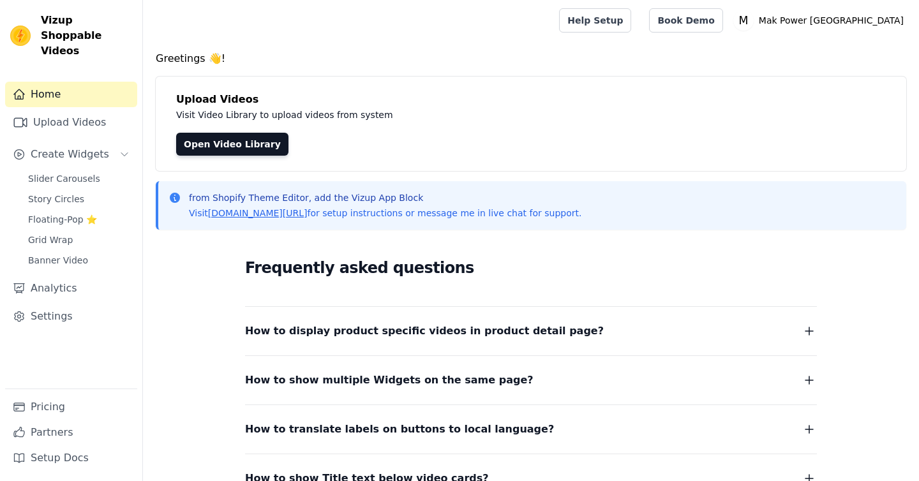 Image resolution: width=919 pixels, height=481 pixels. Describe the element at coordinates (232, 144) in the screenshot. I see `a: Open Video Library` at that location.